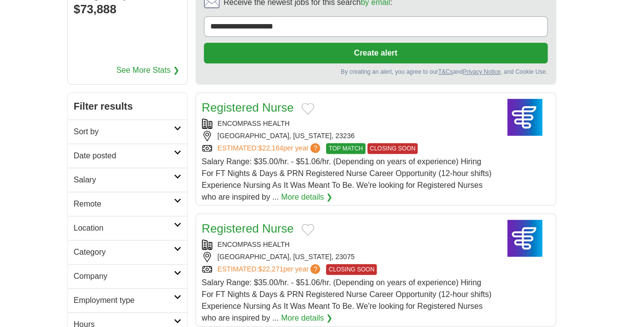 This screenshot has width=623, height=327. I want to click on span: TOP MATCH, so click(345, 149).